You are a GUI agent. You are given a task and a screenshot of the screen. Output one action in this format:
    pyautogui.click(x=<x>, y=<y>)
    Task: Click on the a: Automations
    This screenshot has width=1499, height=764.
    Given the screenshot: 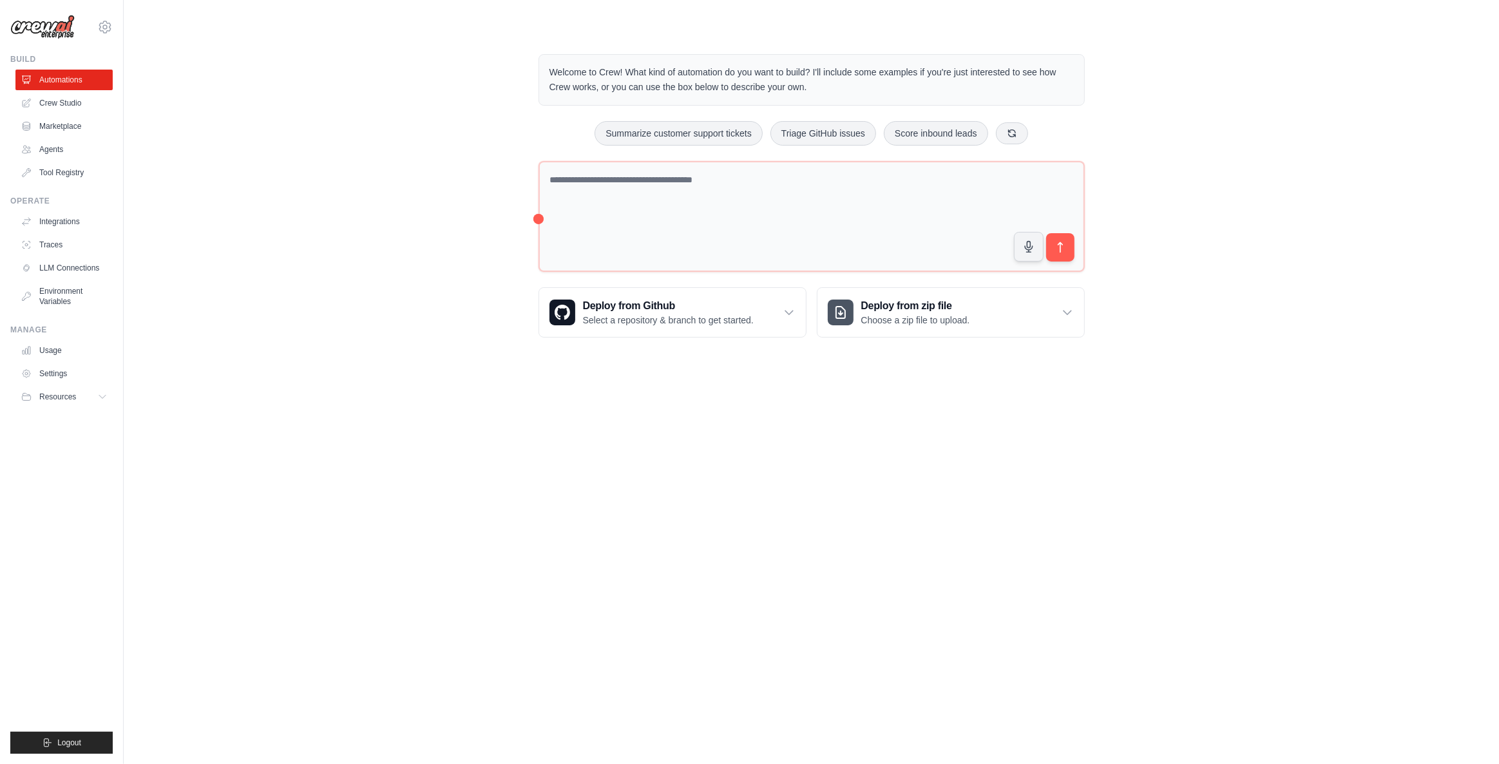 What is the action you would take?
    pyautogui.click(x=64, y=80)
    